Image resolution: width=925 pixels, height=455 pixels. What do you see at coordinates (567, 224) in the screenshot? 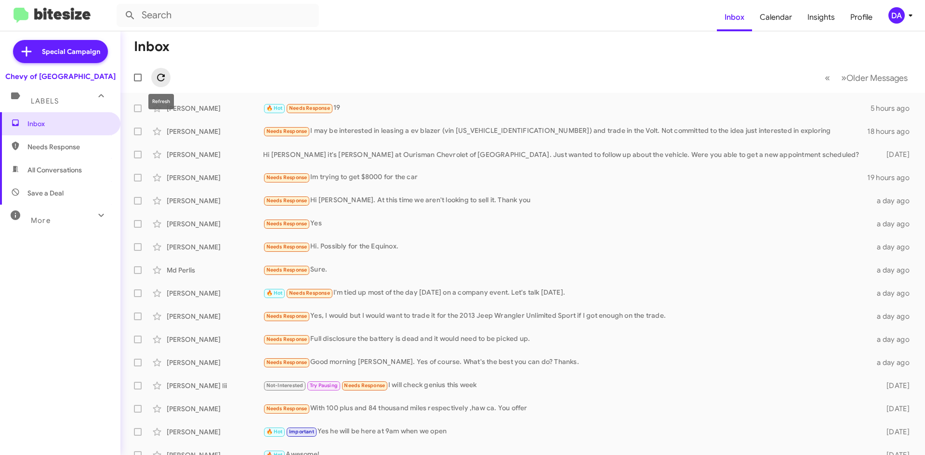
I see `div: Yes` at bounding box center [567, 224].